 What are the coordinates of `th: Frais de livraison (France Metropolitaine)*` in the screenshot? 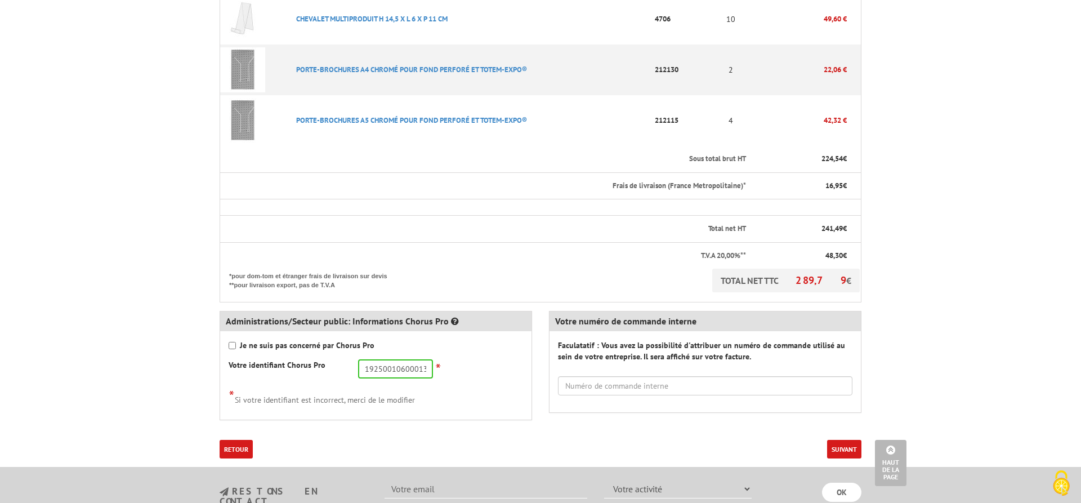 It's located at (483, 186).